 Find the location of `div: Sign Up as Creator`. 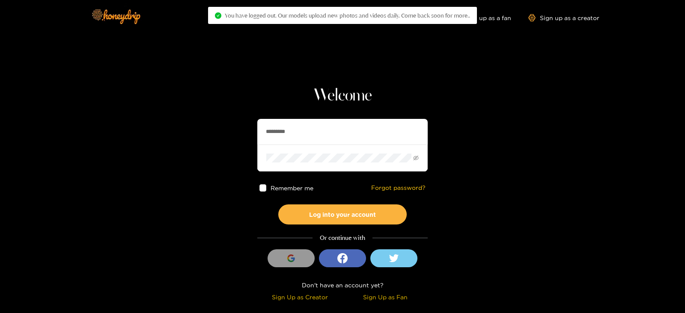

div: Sign Up as Creator is located at coordinates (300, 297).